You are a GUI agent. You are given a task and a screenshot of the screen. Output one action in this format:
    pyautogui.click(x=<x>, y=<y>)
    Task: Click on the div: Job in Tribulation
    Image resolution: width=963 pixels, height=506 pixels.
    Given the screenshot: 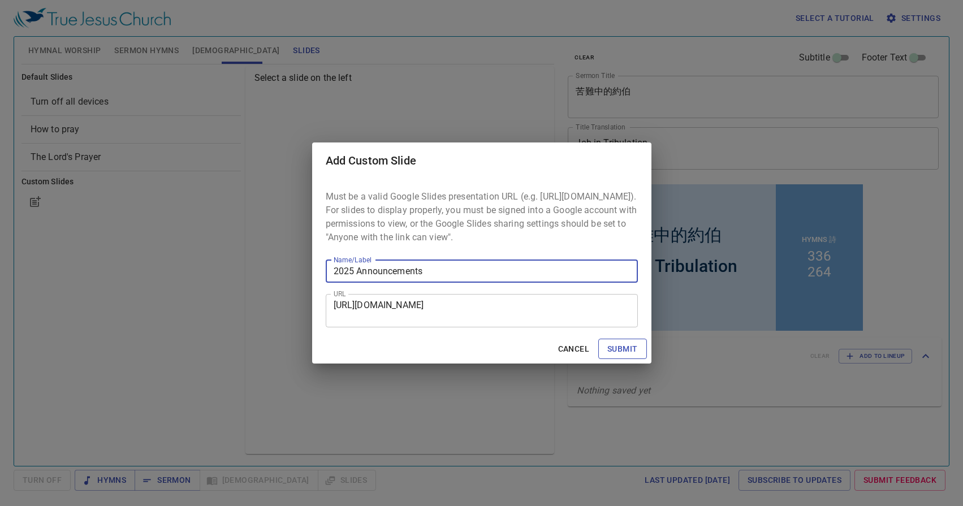 What is the action you would take?
    pyautogui.click(x=107, y=84)
    